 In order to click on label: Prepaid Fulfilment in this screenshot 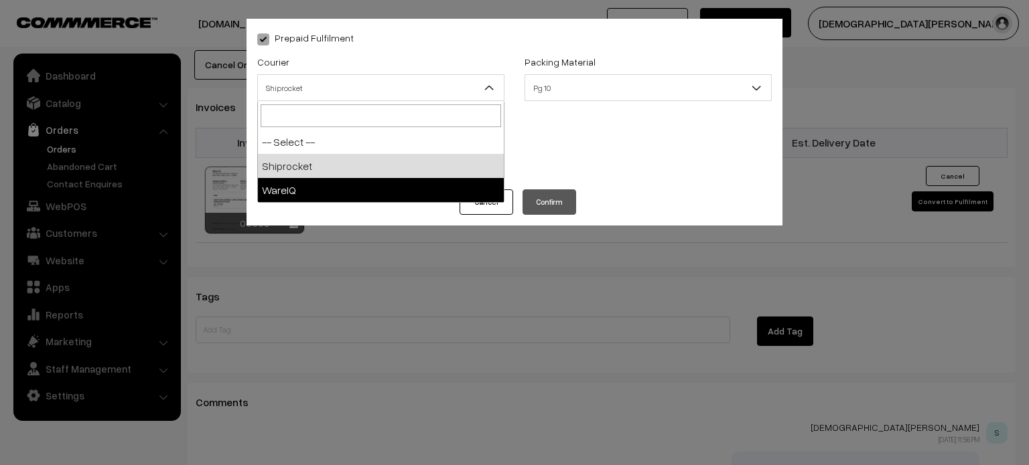, I will do `click(305, 37)`.